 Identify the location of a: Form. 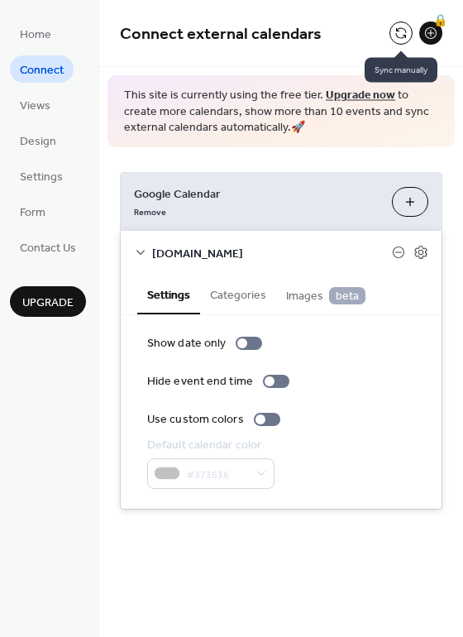
(32, 211).